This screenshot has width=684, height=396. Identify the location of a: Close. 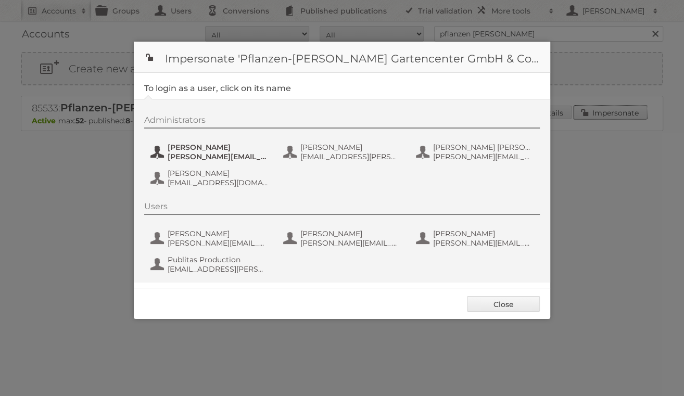
(503, 304).